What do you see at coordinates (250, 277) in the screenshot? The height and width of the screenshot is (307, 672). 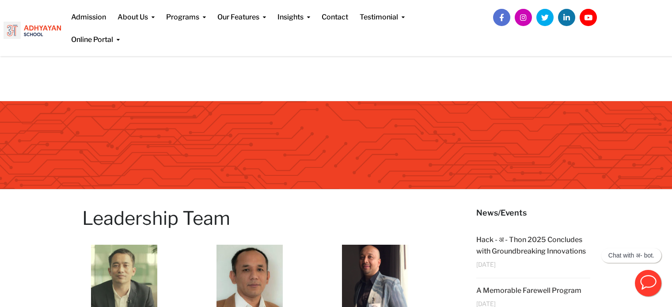 I see `a: Biswas Shrestha` at bounding box center [250, 277].